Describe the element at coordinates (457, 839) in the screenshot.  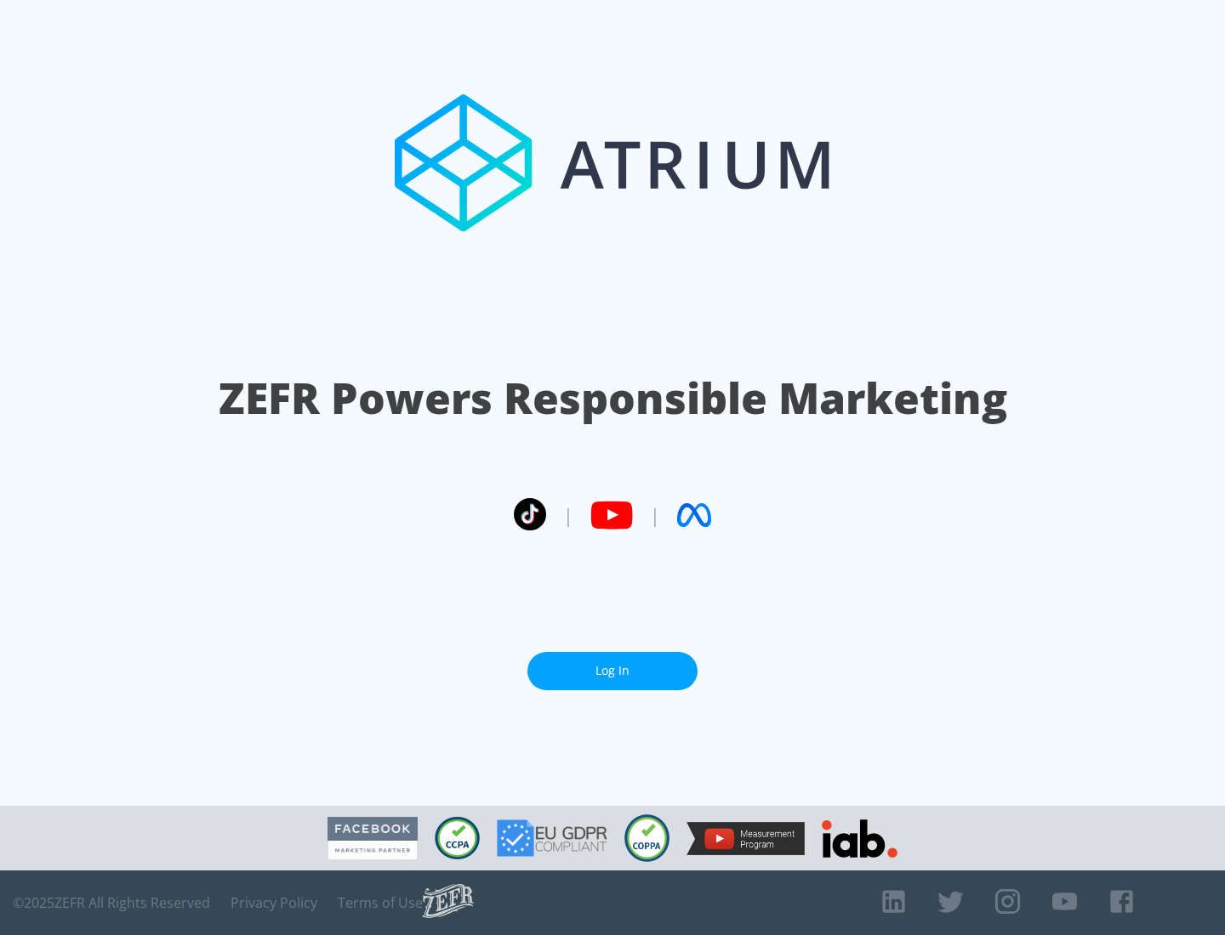
I see `img: CCPA Compliant` at that location.